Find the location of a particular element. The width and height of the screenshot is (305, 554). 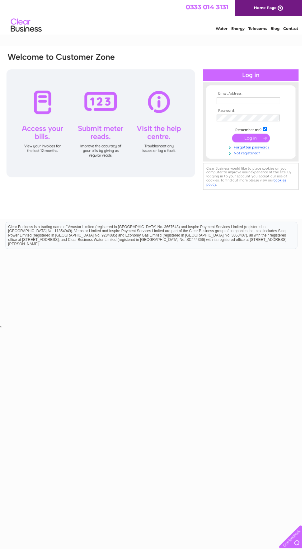

a: Water is located at coordinates (224, 29).